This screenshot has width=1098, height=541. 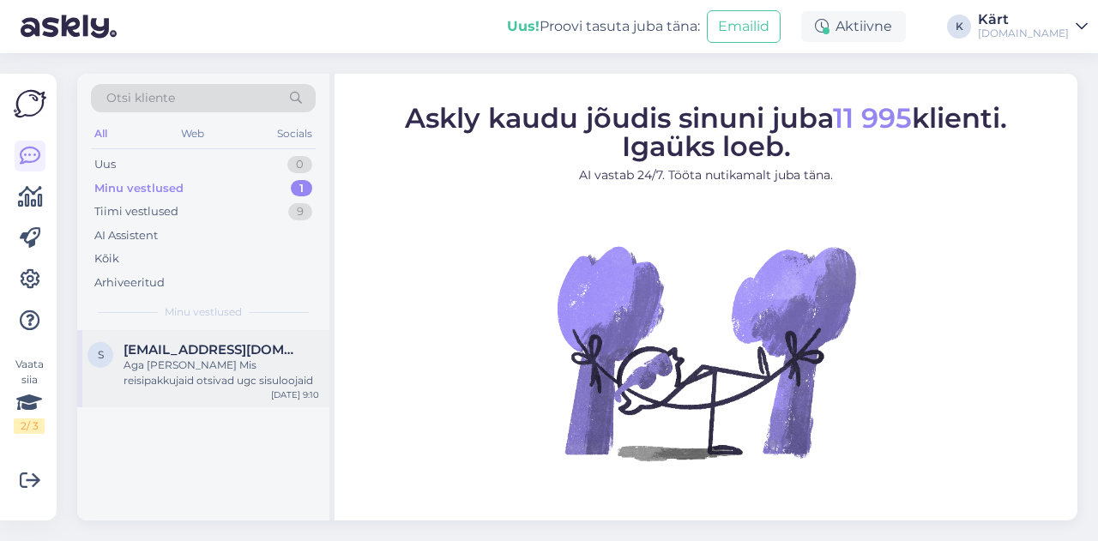 I want to click on div: AI Assistent, so click(x=126, y=236).